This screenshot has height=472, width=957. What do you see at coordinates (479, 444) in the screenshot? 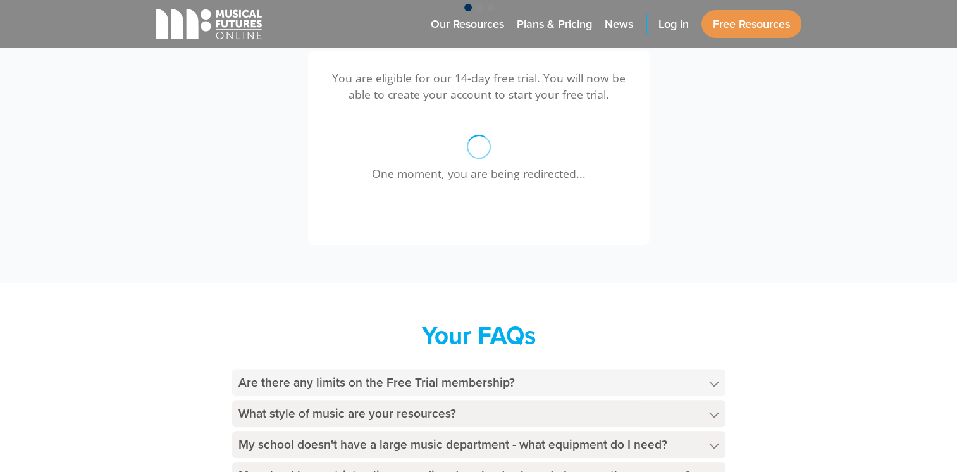
I see `h4: My school doesn't have a large music department - what equipment do I need?` at bounding box center [479, 444].